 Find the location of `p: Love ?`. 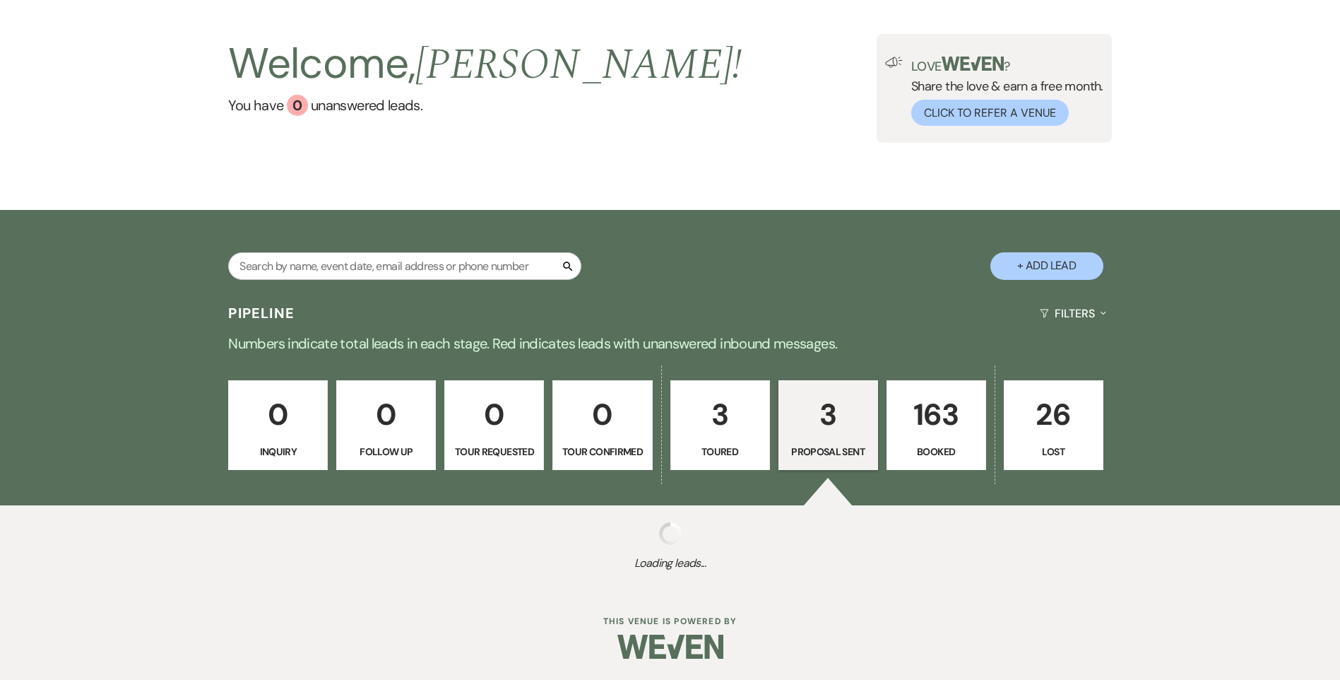

p: Love ? is located at coordinates (1008, 64).